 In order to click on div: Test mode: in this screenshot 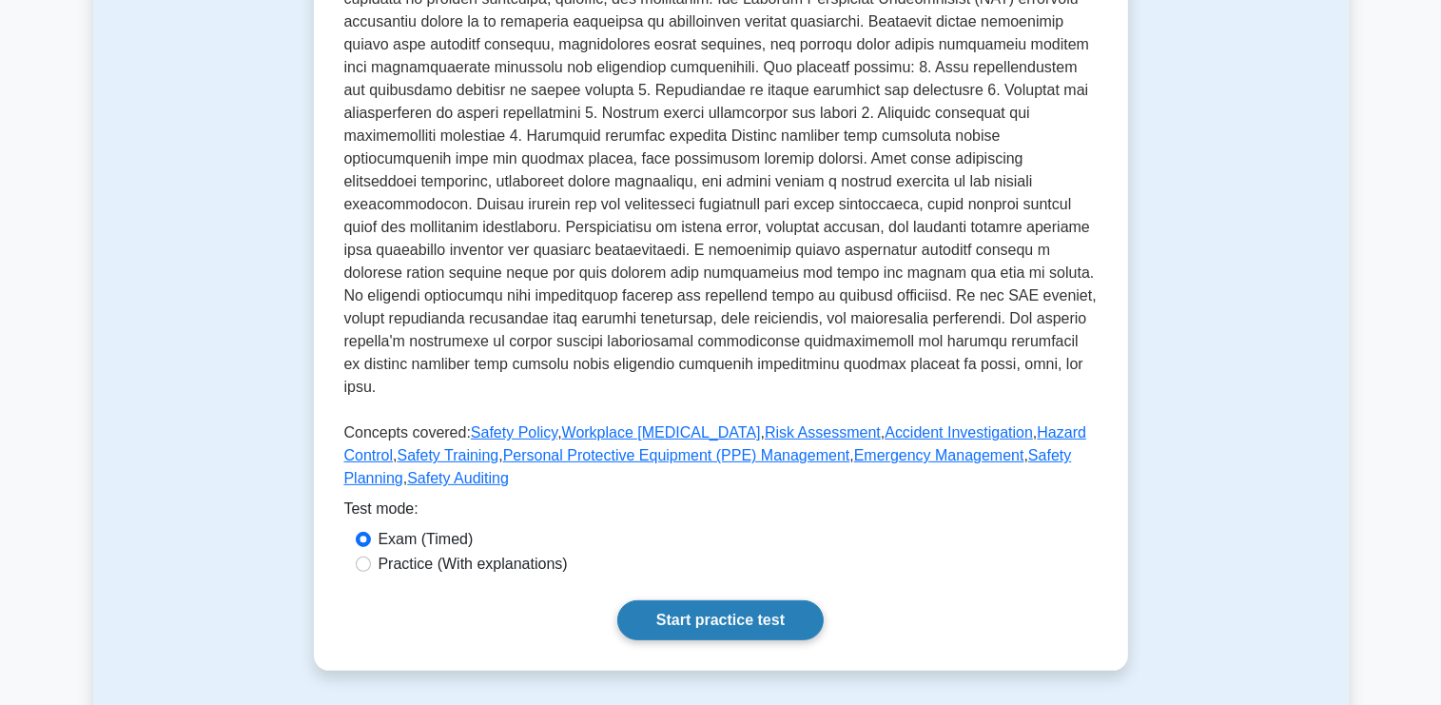, I will do `click(721, 513)`.